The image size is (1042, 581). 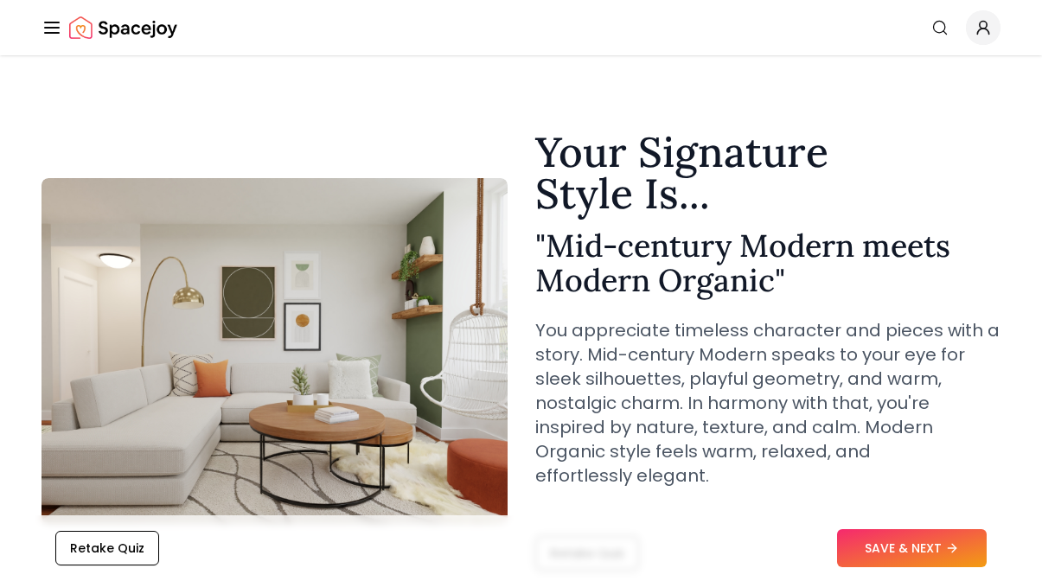 I want to click on img: Spacejoy Logo, so click(x=123, y=28).